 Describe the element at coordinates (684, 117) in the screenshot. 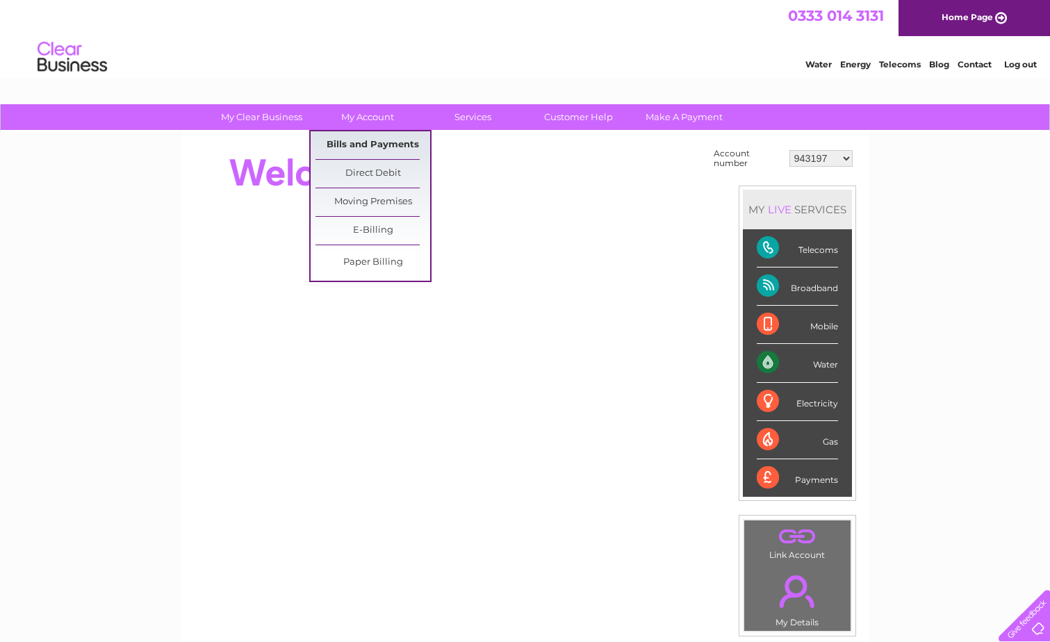

I see `a: Make A Payment` at that location.